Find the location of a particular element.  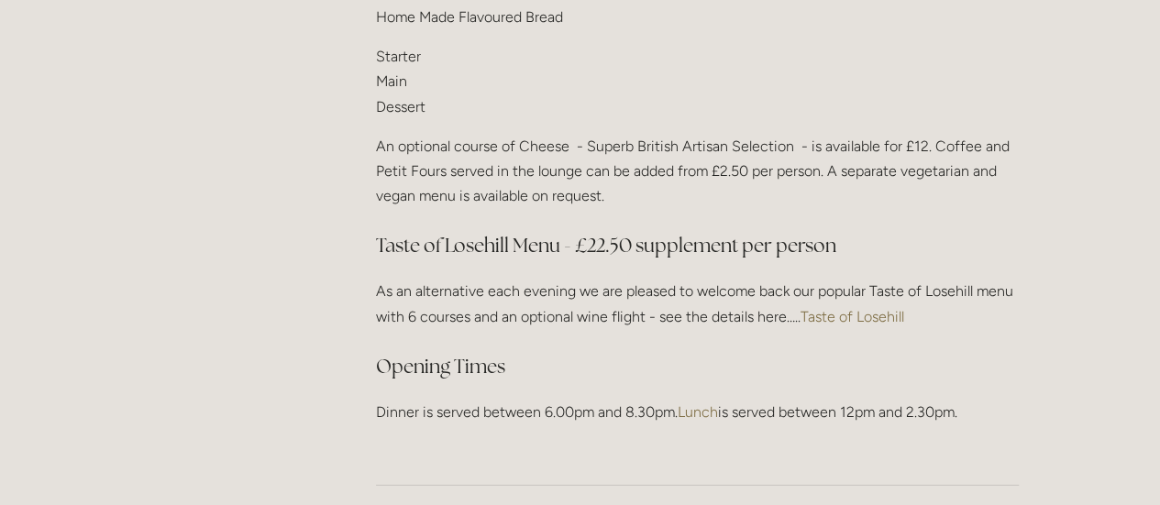

a: Lunch is located at coordinates (698, 412).